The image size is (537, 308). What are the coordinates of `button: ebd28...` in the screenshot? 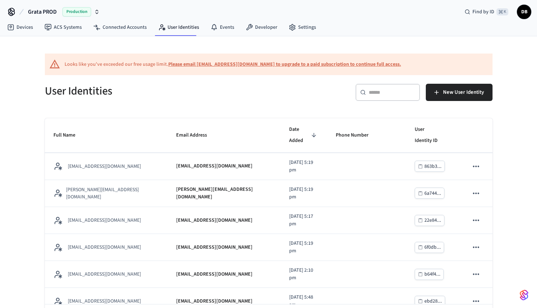 It's located at (430, 301).